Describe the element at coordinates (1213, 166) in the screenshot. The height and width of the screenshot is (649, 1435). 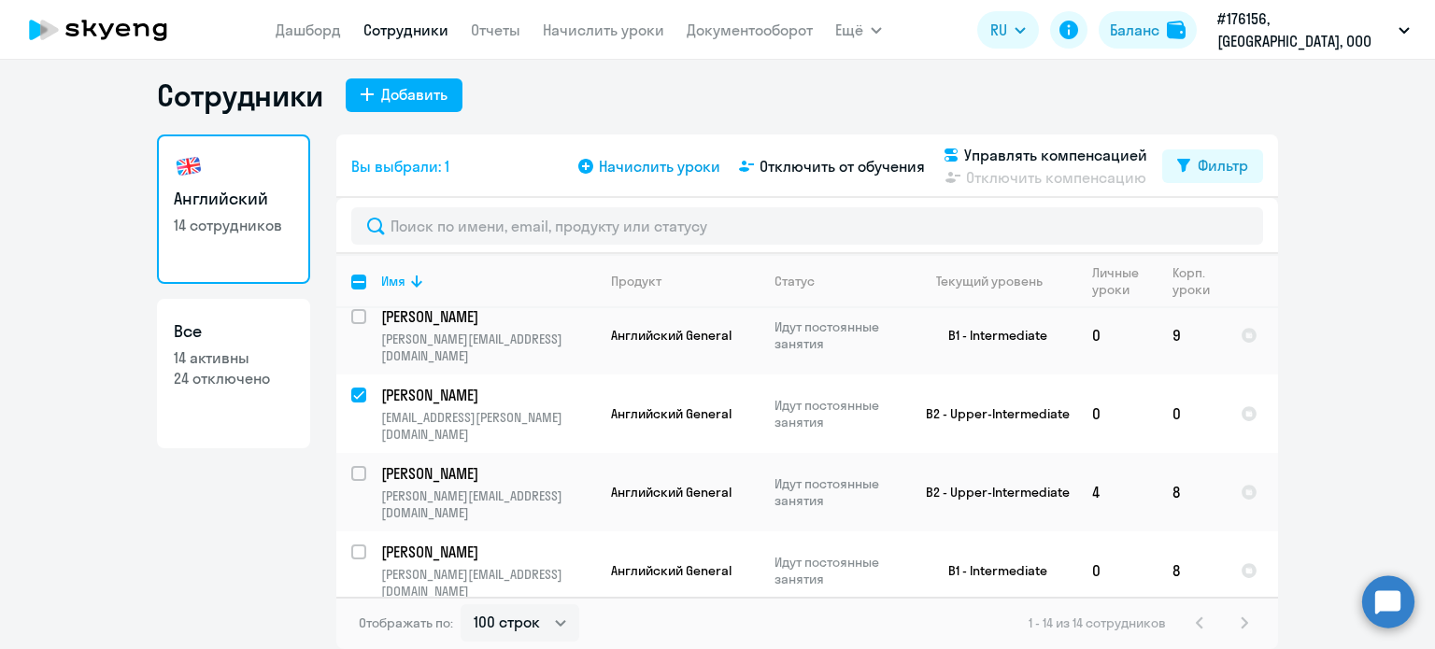
I see `button: Фильтр` at that location.